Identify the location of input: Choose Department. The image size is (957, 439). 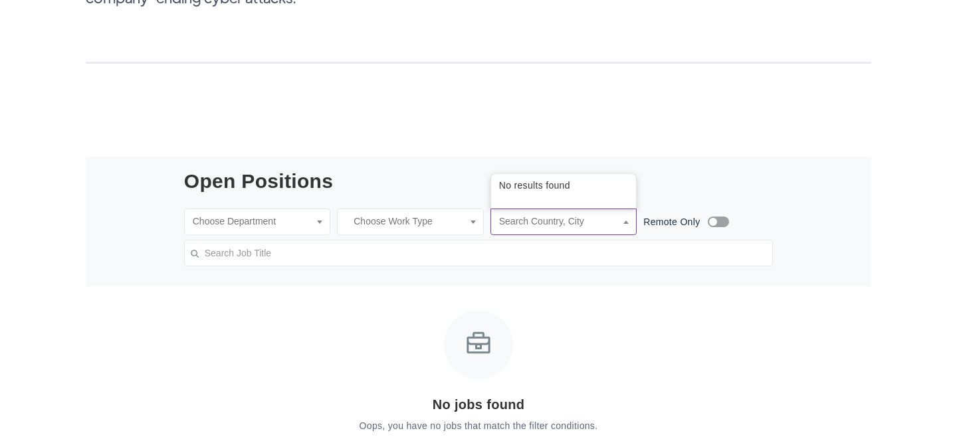
(287, 222).